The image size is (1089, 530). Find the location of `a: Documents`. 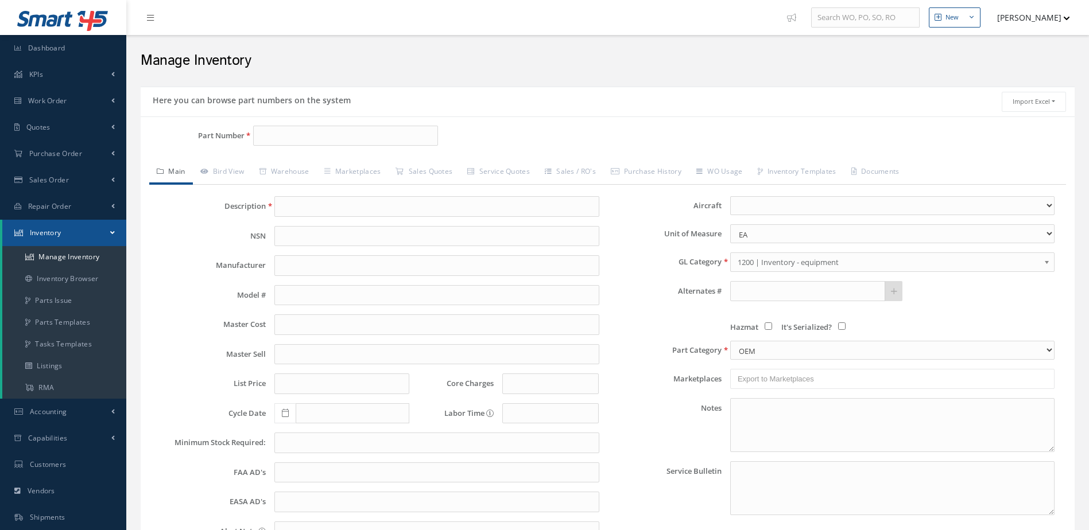

a: Documents is located at coordinates (875, 173).